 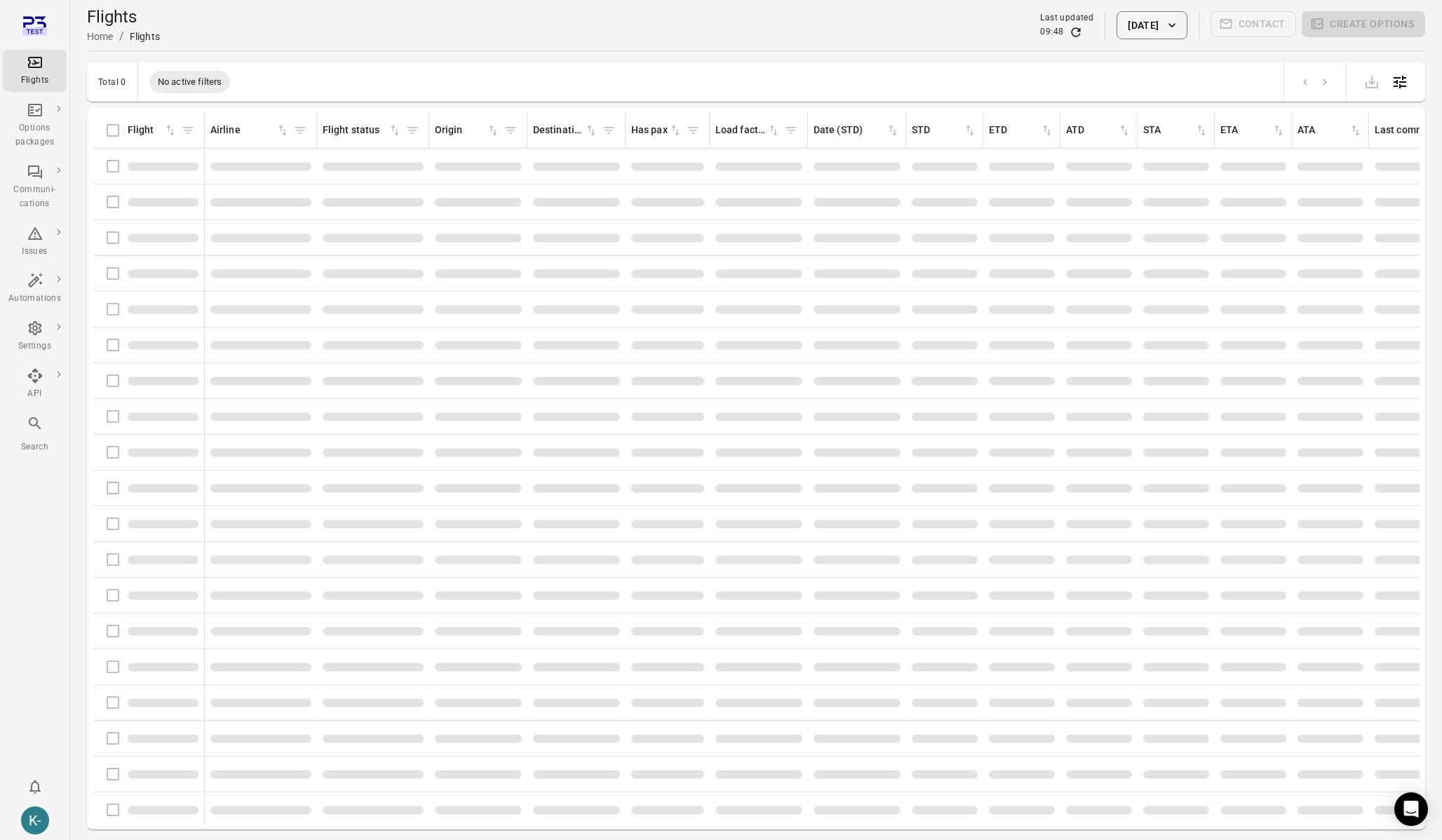 What do you see at coordinates (35, 136) in the screenshot?
I see `div: Options packages` at bounding box center [35, 136].